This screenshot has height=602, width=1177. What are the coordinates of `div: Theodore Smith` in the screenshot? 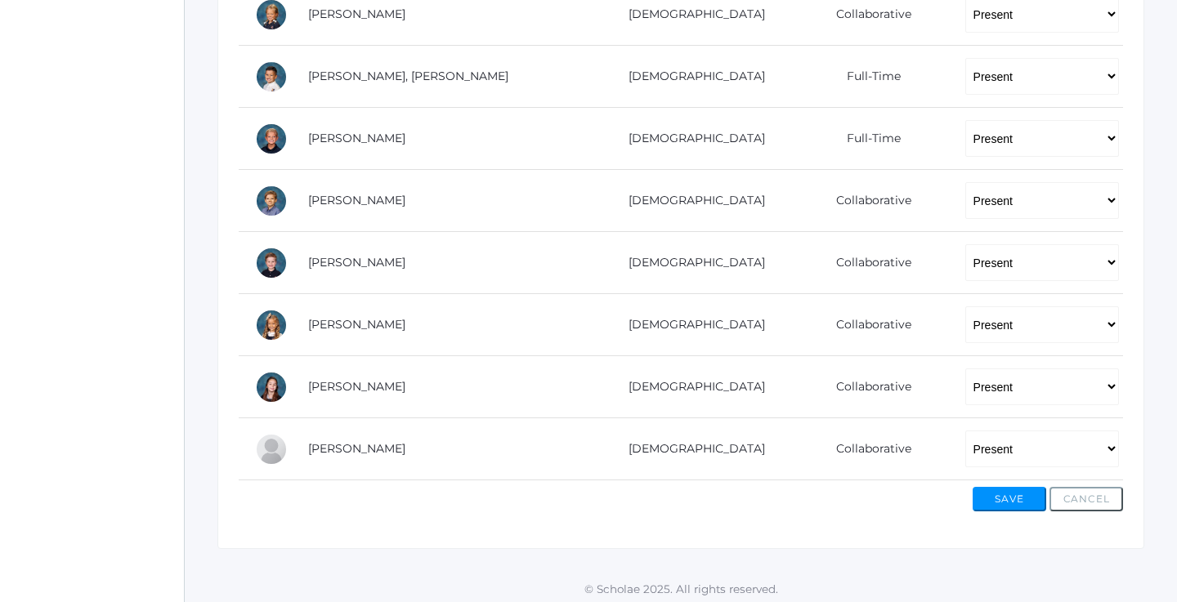 It's located at (271, 263).